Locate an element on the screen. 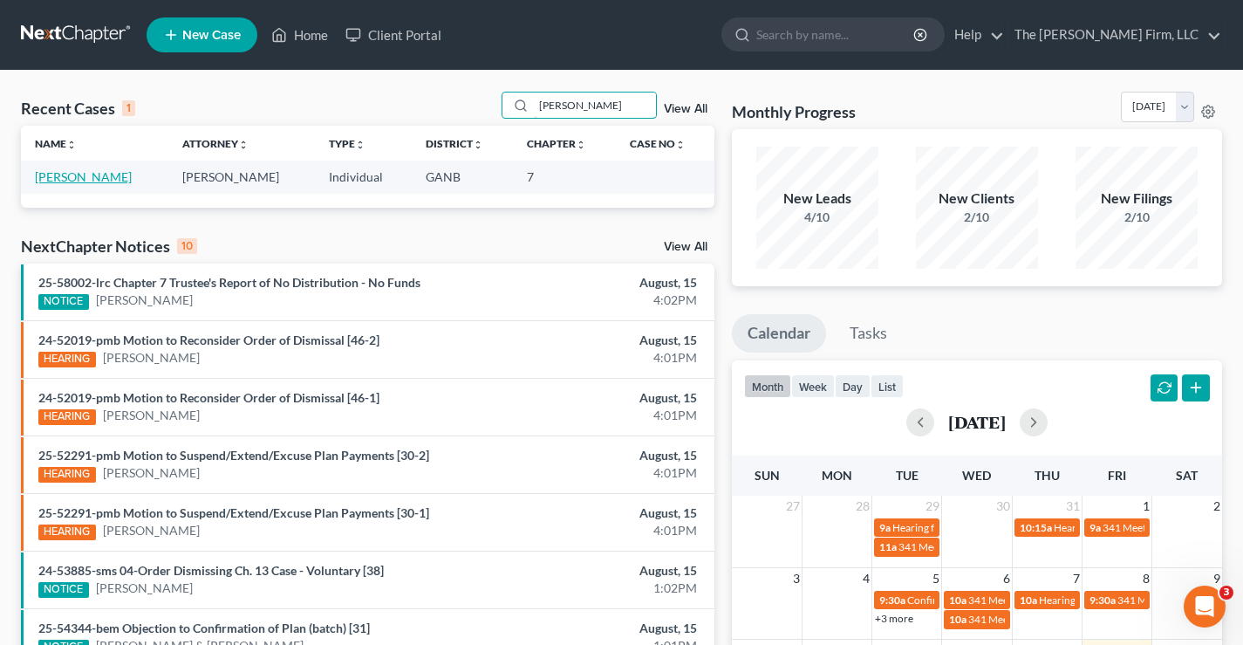  a: 24-52019-pmb Motion to Reconsider Order of Dismissal [46-2] is located at coordinates (208, 339).